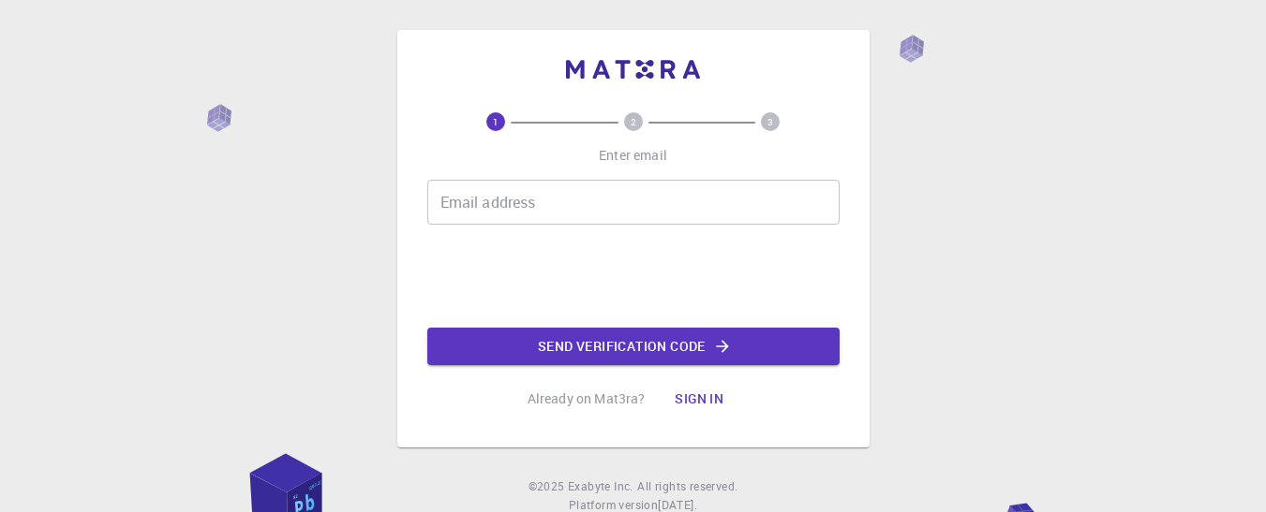 This screenshot has width=1266, height=512. I want to click on p: Already on Mat3ra?, so click(586, 399).